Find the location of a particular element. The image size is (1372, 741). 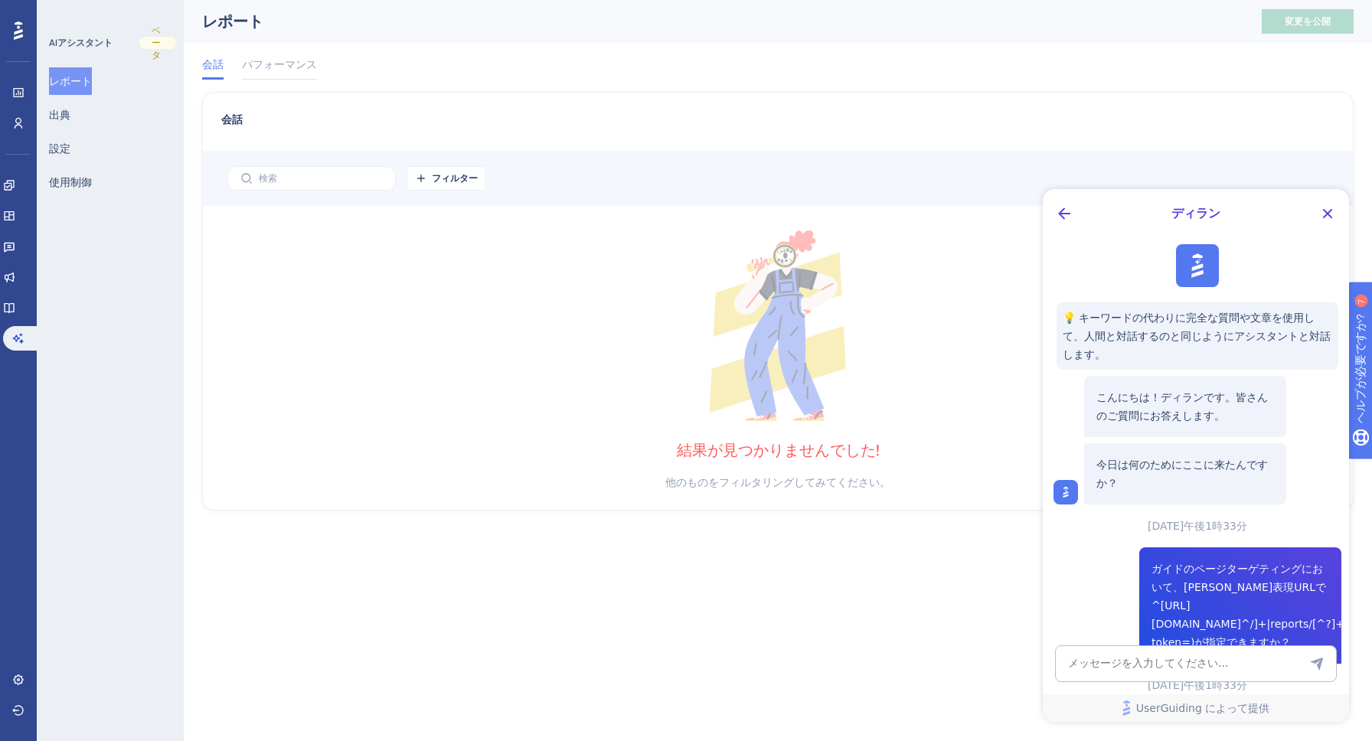

font: フィルター is located at coordinates (455, 178).